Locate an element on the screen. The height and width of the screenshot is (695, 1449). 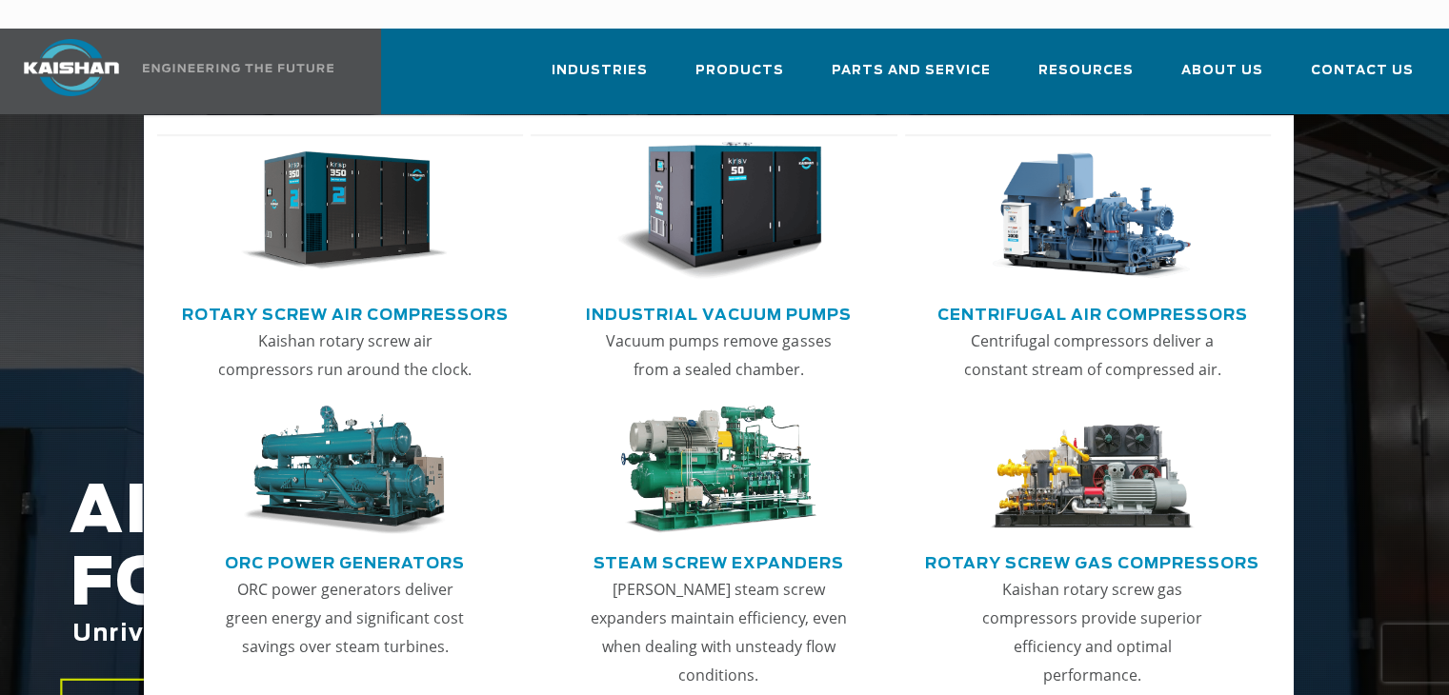
span: About Us is located at coordinates (1222, 70).